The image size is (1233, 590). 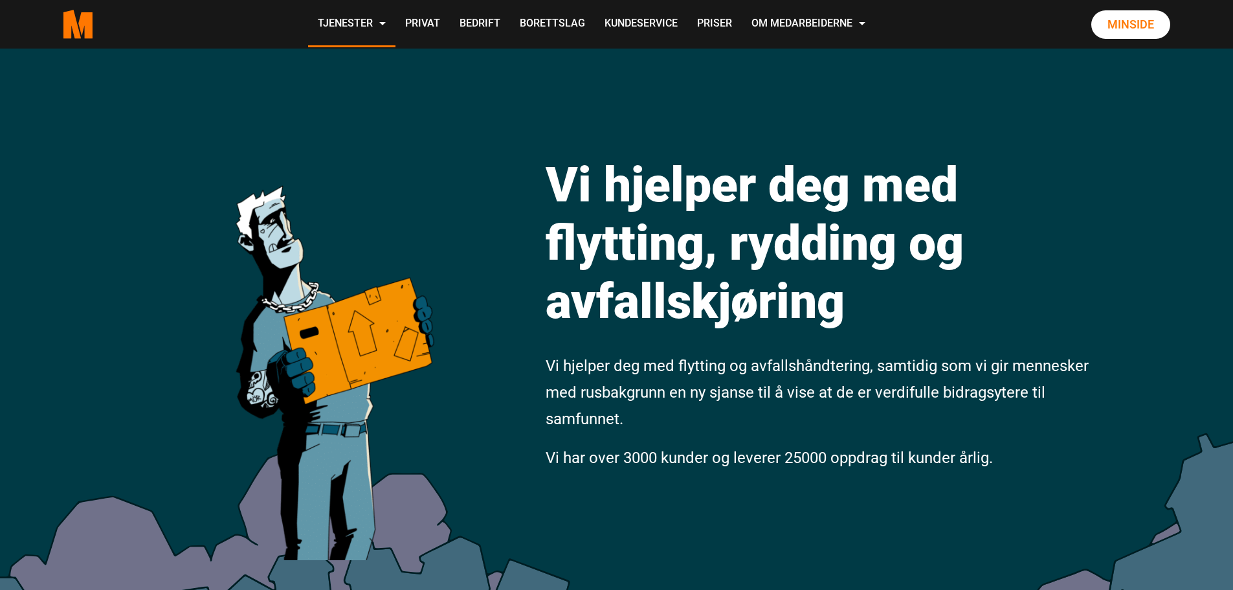 What do you see at coordinates (641, 24) in the screenshot?
I see `a: Kundeservice` at bounding box center [641, 24].